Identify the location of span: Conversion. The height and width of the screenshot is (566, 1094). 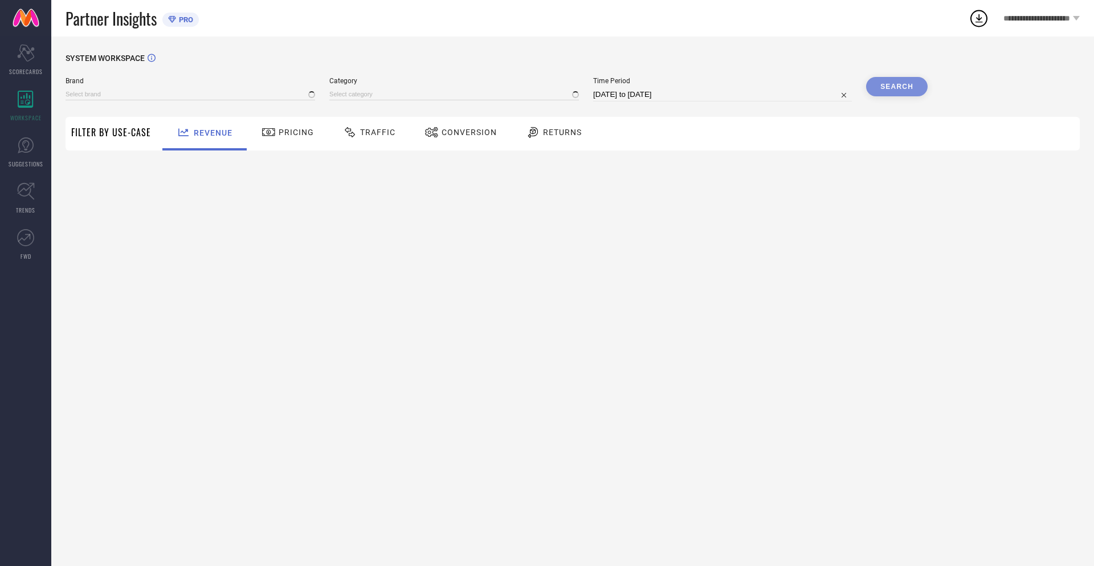
(469, 132).